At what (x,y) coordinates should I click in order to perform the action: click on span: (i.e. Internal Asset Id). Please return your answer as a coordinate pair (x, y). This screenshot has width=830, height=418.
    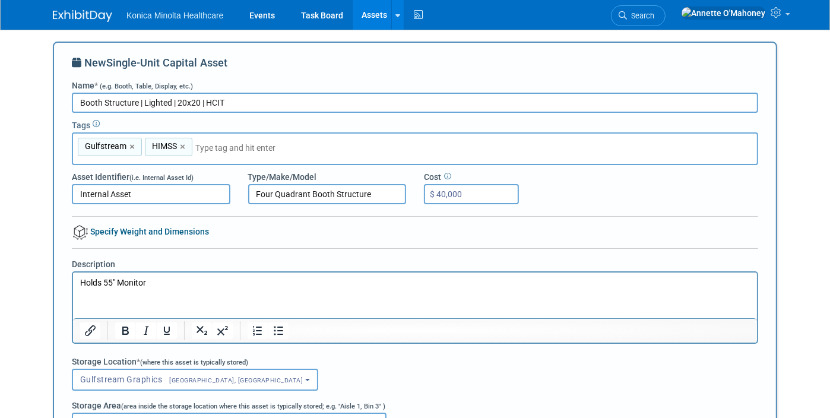
    Looking at the image, I should click on (161, 177).